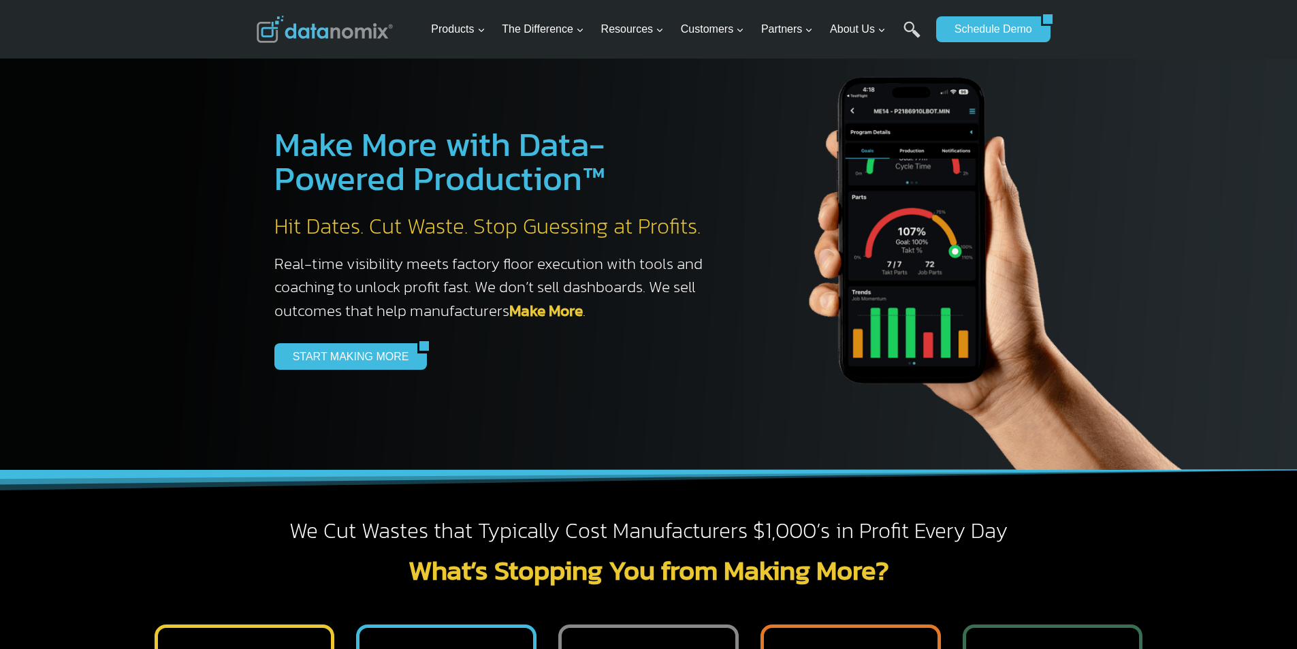  I want to click on span: About Us, so click(858, 29).